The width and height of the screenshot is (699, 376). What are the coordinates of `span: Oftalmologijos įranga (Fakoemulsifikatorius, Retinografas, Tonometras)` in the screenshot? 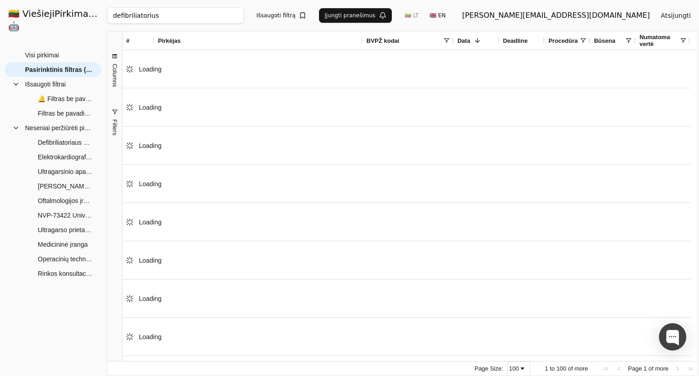 It's located at (65, 201).